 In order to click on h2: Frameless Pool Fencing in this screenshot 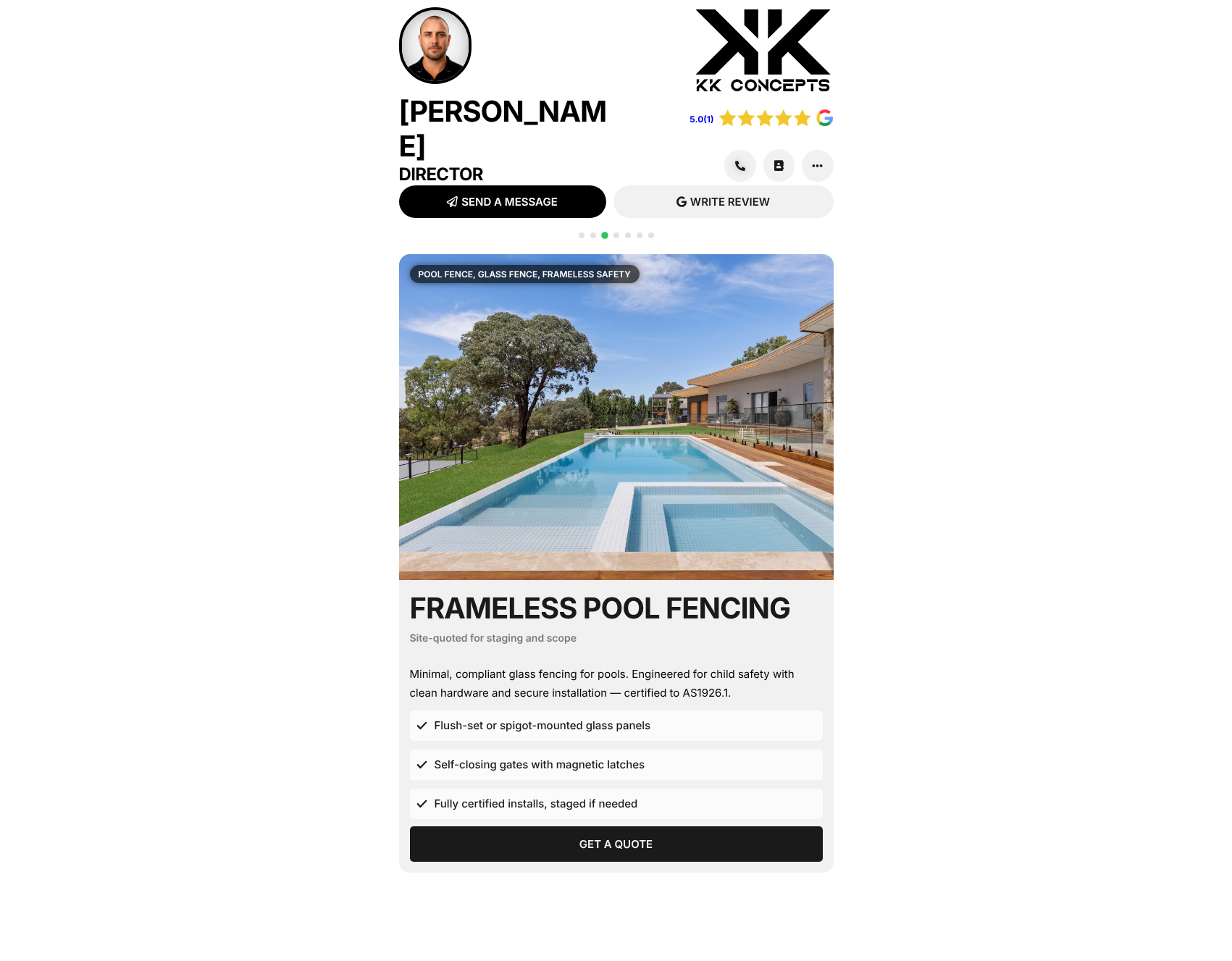, I will do `click(616, 608)`.